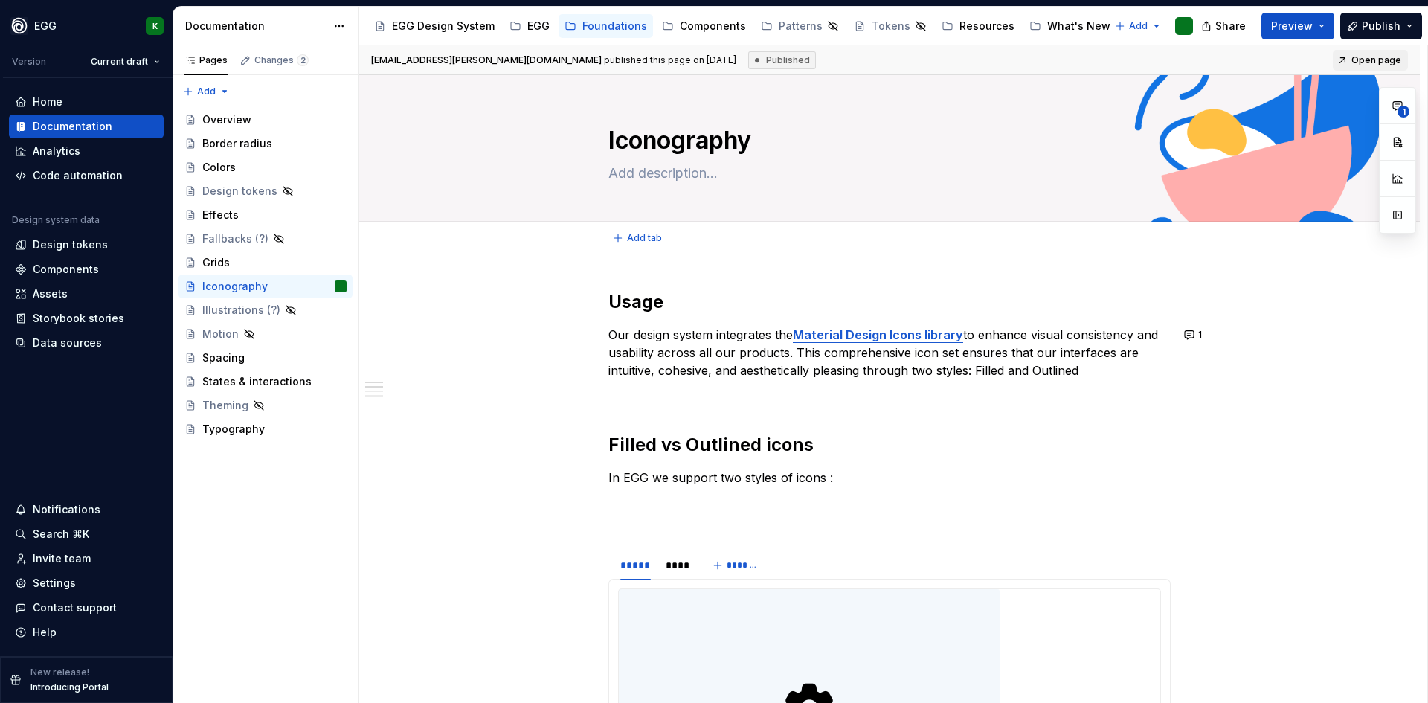 The width and height of the screenshot is (1428, 703). Describe the element at coordinates (235, 239) in the screenshot. I see `div: Fallbacks (?)` at that location.